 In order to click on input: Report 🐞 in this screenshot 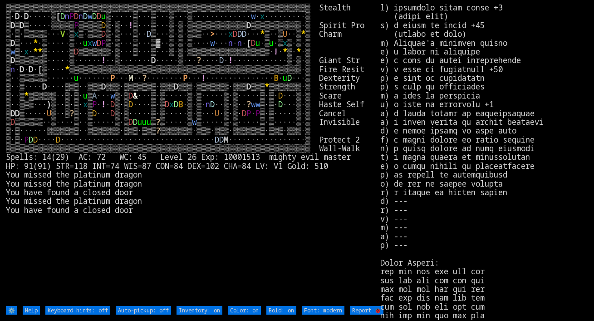, I will do `click(366, 310)`.